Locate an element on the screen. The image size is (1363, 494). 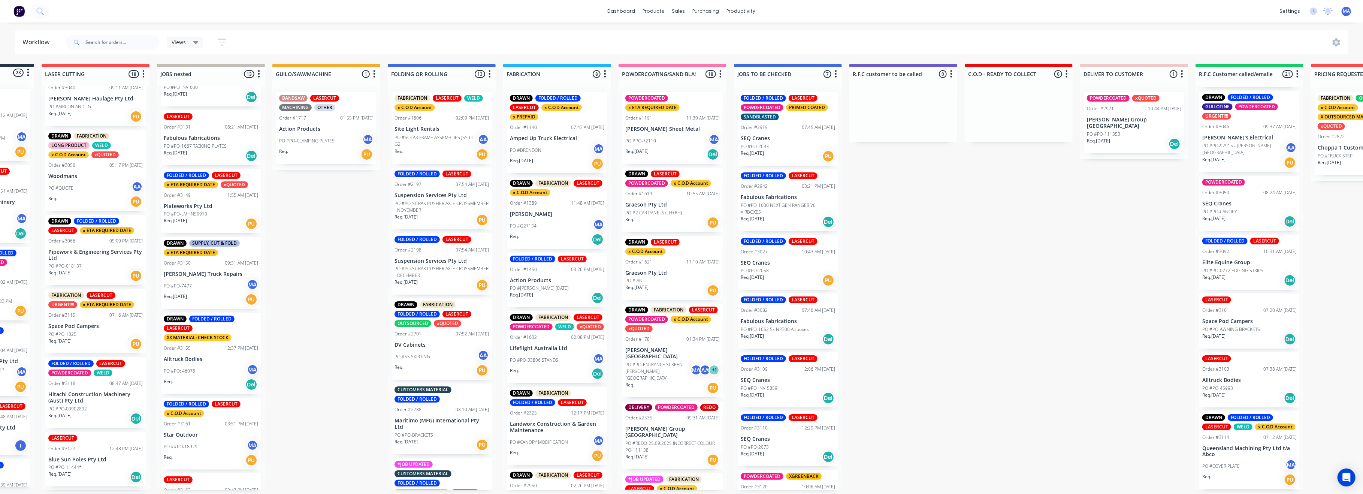
p: PO #SOLAR FRAME ASSEMBLIES JSS-6T-G2 is located at coordinates (436, 141).